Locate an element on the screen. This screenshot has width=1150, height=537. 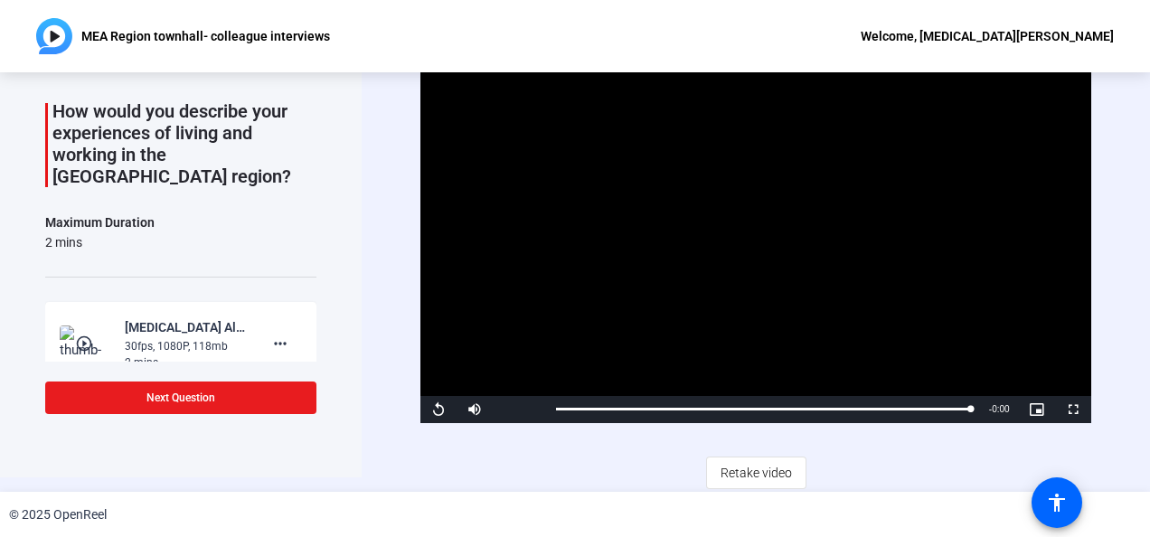
span: 0:00 is located at coordinates (1000, 409).